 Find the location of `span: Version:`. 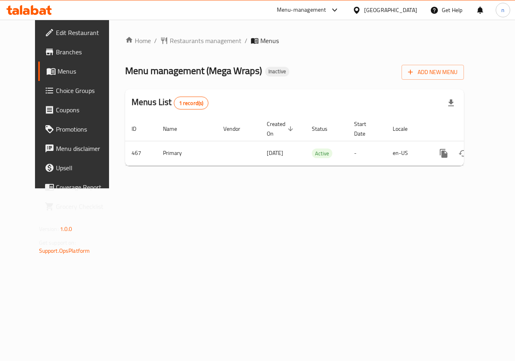

span: Version: is located at coordinates (49, 229).